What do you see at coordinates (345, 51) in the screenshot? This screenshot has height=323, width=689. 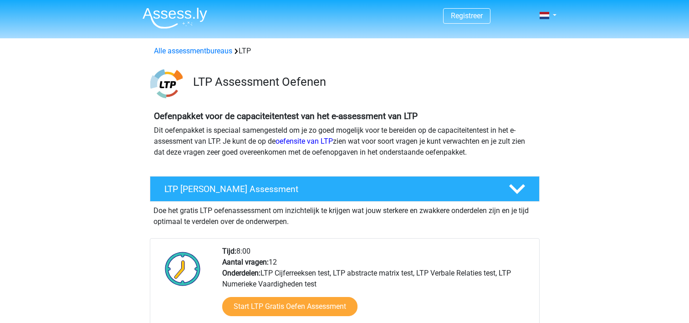 I see `div: LTP` at bounding box center [345, 51].